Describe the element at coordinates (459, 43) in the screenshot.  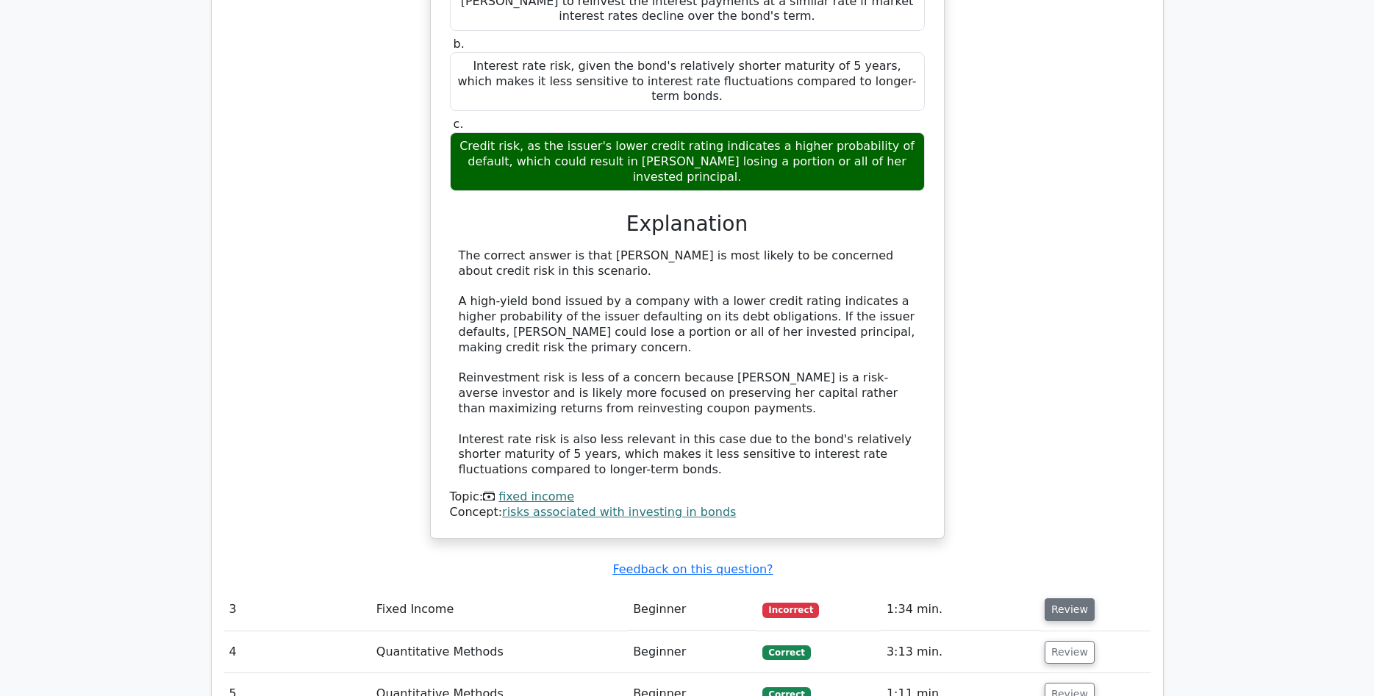
I see `span: b.` at that location.